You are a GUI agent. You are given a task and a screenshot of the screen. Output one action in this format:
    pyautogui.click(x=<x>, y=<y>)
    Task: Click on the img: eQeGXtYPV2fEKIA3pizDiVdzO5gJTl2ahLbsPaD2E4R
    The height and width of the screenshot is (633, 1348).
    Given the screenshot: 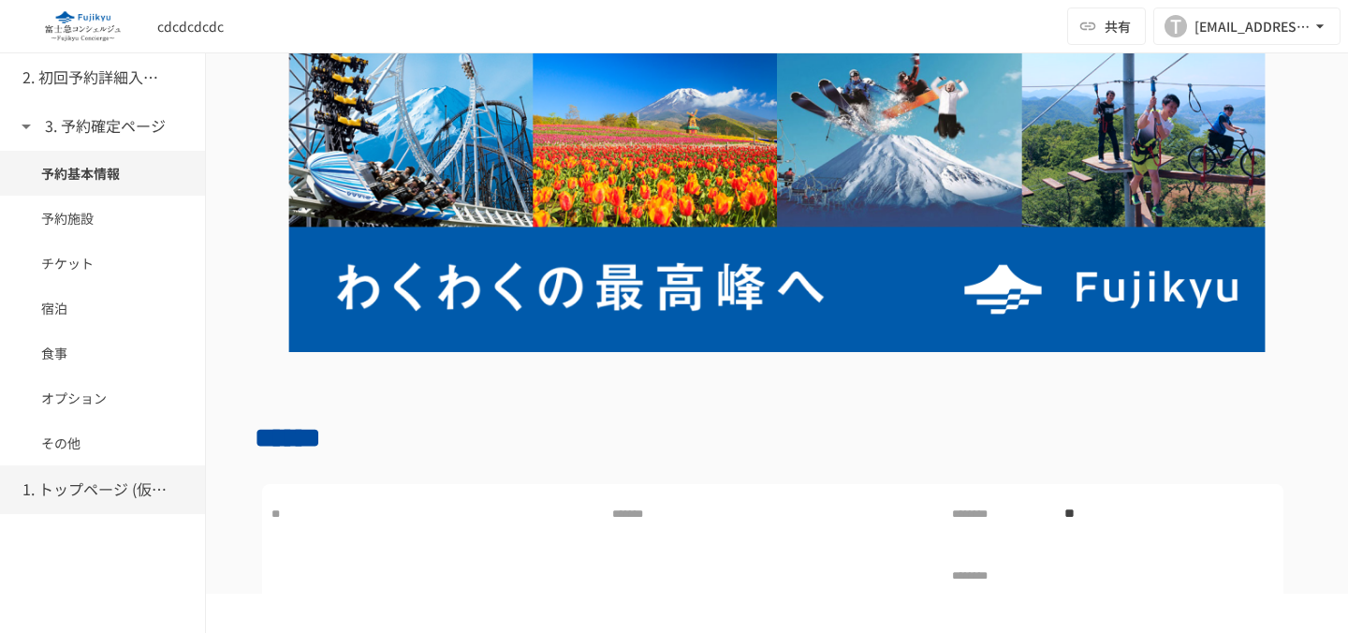 What is the action you would take?
    pyautogui.click(x=82, y=26)
    